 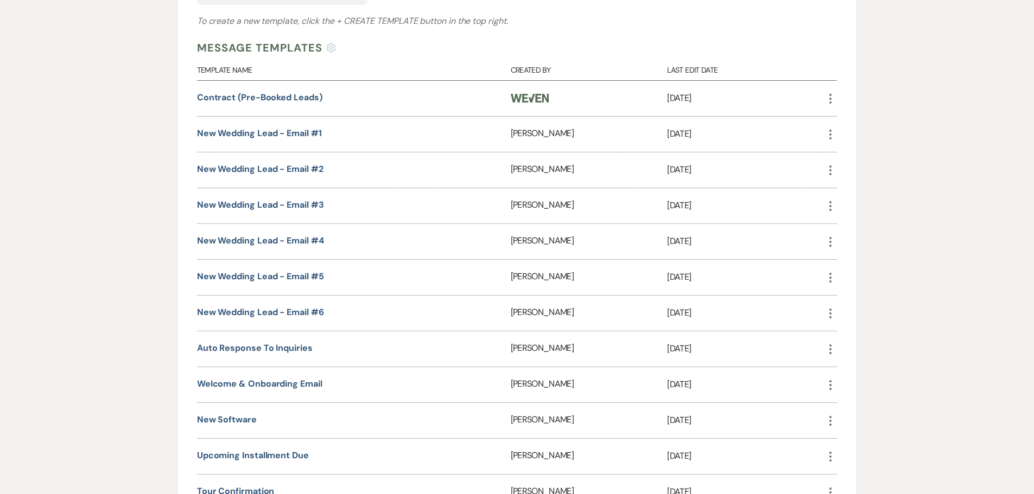 I want to click on a: New Wedding Lead - Email #4, so click(x=260, y=240).